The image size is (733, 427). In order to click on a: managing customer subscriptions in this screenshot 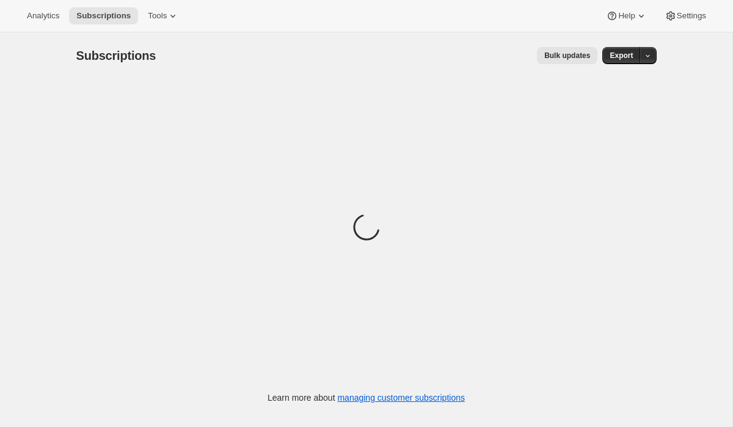, I will do `click(400, 397)`.